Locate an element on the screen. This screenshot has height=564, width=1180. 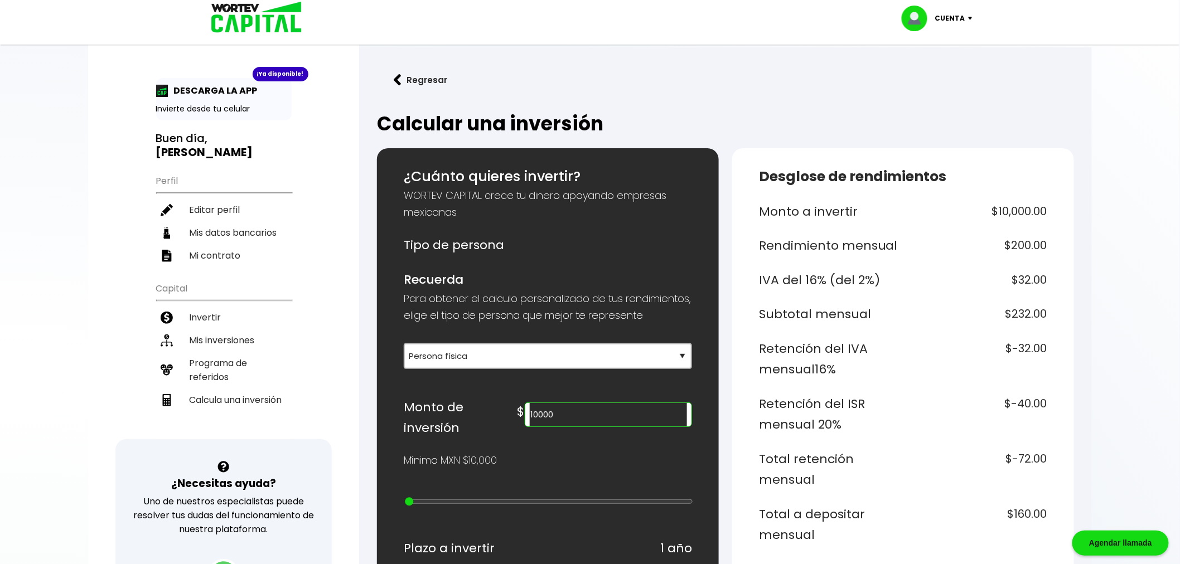
p: Cuenta is located at coordinates (950, 18).